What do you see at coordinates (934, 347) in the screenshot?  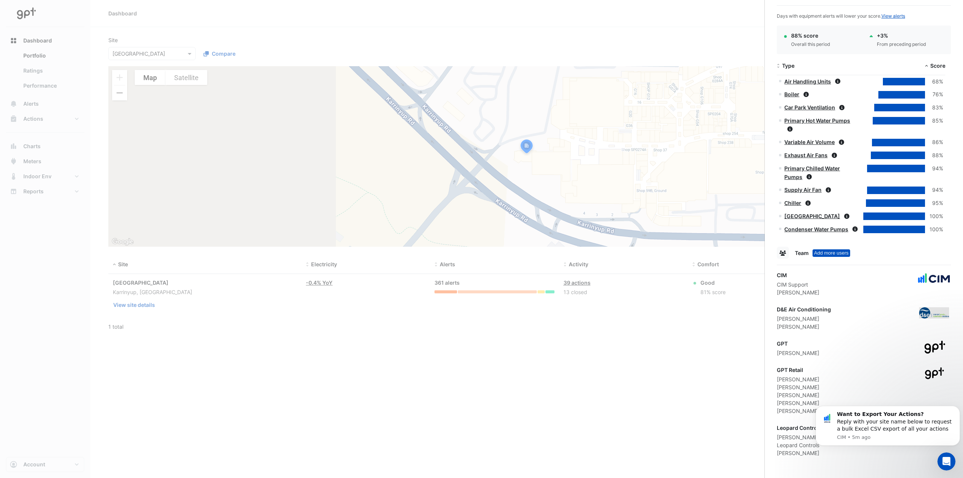 I see `img: GPT` at bounding box center [934, 347].